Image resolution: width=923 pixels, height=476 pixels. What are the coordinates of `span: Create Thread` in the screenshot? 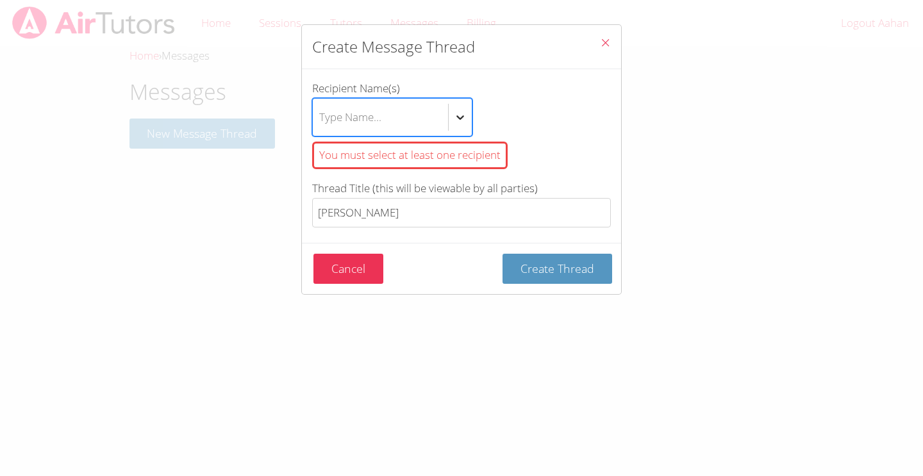 It's located at (557, 269).